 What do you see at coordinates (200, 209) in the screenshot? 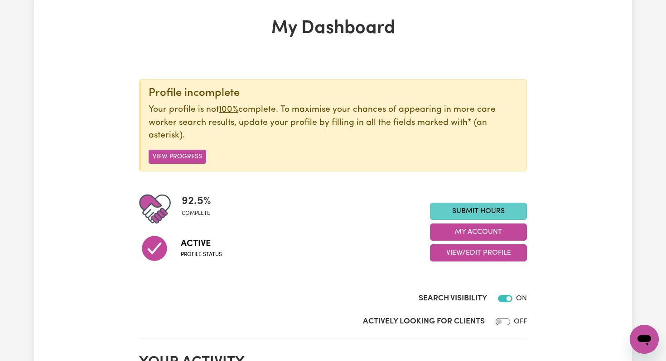
I see `div: Profile completeness: 92.5%` at bounding box center [200, 209].